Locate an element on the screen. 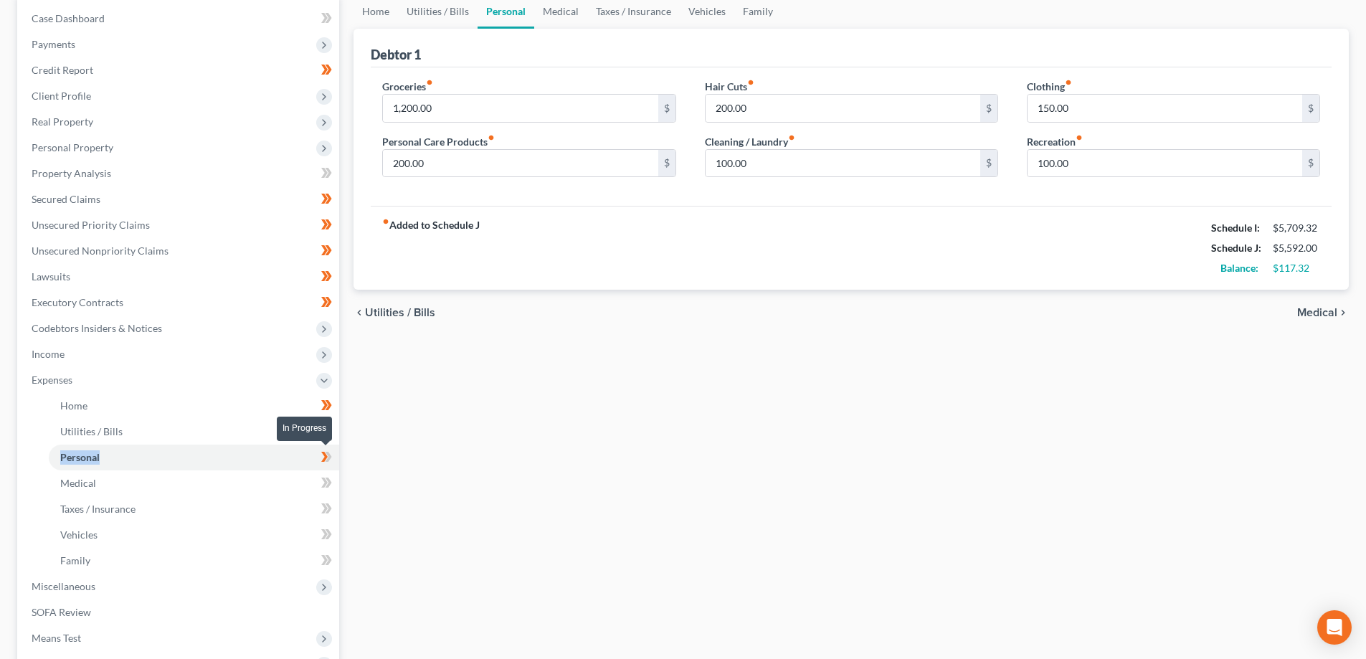  strong: Added to Schedule J is located at coordinates (431, 248).